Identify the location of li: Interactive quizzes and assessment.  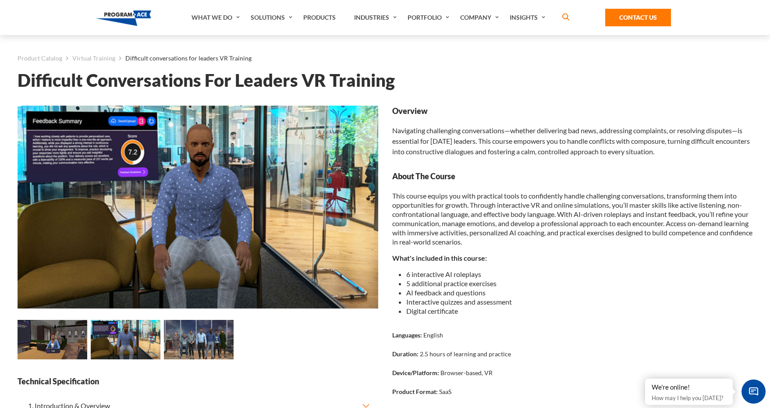
(579, 302).